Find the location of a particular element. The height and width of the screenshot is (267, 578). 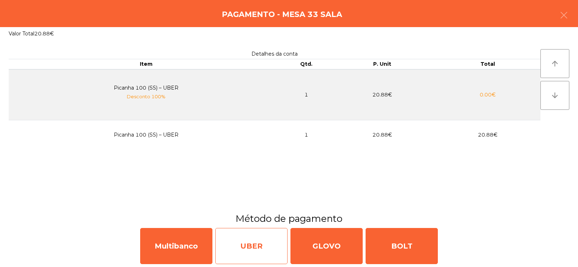

button: arrow_downward is located at coordinates (555, 95).